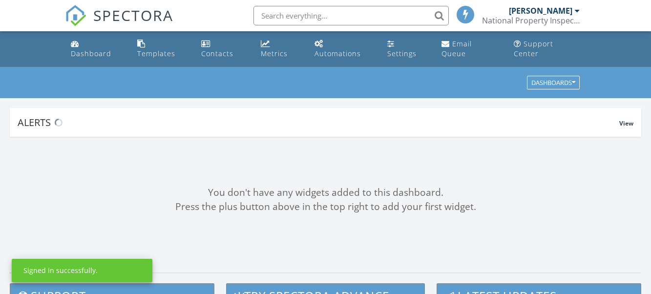 Image resolution: width=651 pixels, height=294 pixels. I want to click on span: SPECTORA, so click(133, 15).